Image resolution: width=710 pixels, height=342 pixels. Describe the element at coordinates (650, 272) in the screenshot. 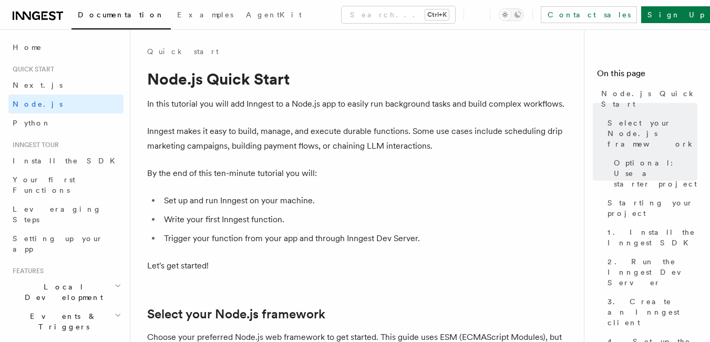

I see `a: 2. Run the Inngest Dev Server` at that location.